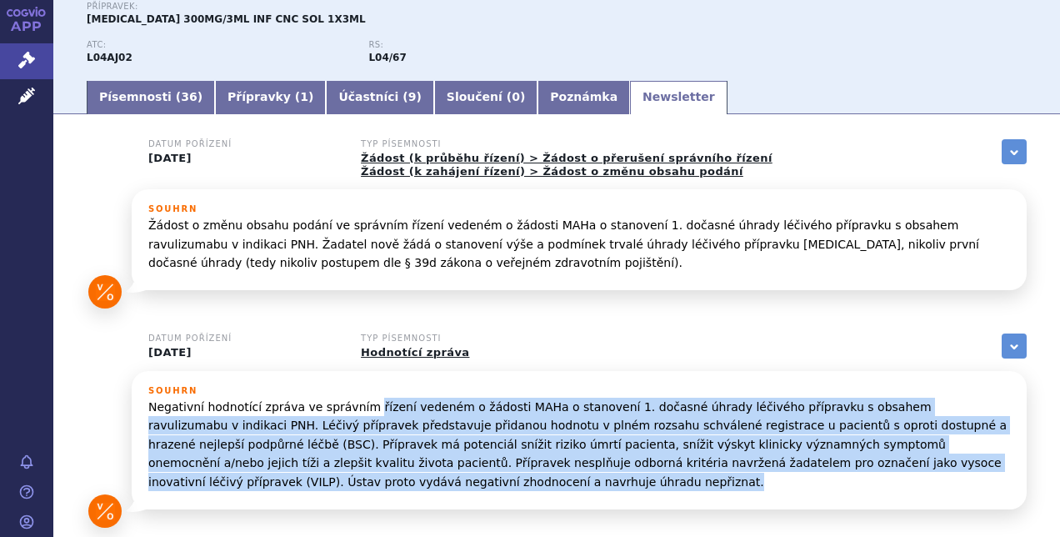 The image size is (1060, 537). Describe the element at coordinates (552, 171) in the screenshot. I see `a: Žádost (k zahájení řízení) > Žádost o změnu obsahu podání` at that location.